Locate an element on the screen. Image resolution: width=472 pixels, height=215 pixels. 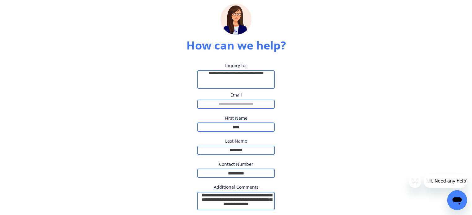
div: Additional Comments is located at coordinates (236, 187).